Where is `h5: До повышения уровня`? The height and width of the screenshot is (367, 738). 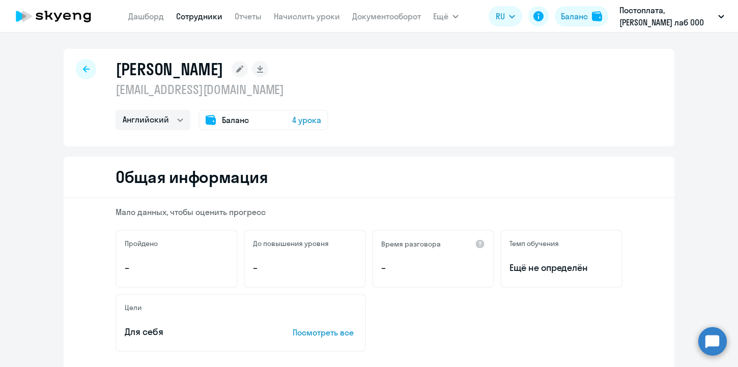
h5: До повышения уровня is located at coordinates (290, 244).